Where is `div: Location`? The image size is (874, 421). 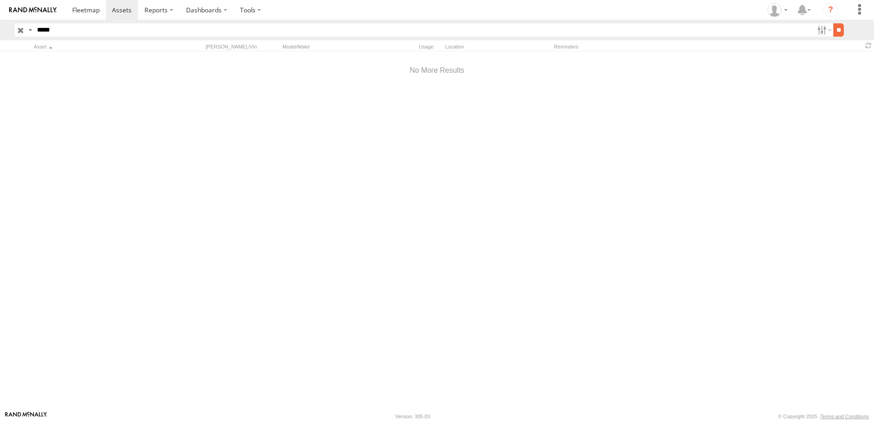 div: Location is located at coordinates (498, 47).